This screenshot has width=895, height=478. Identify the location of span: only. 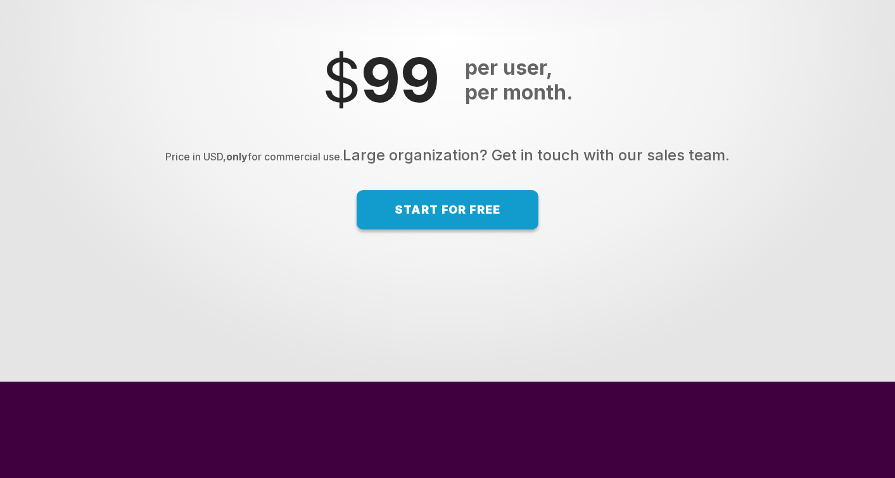
(237, 156).